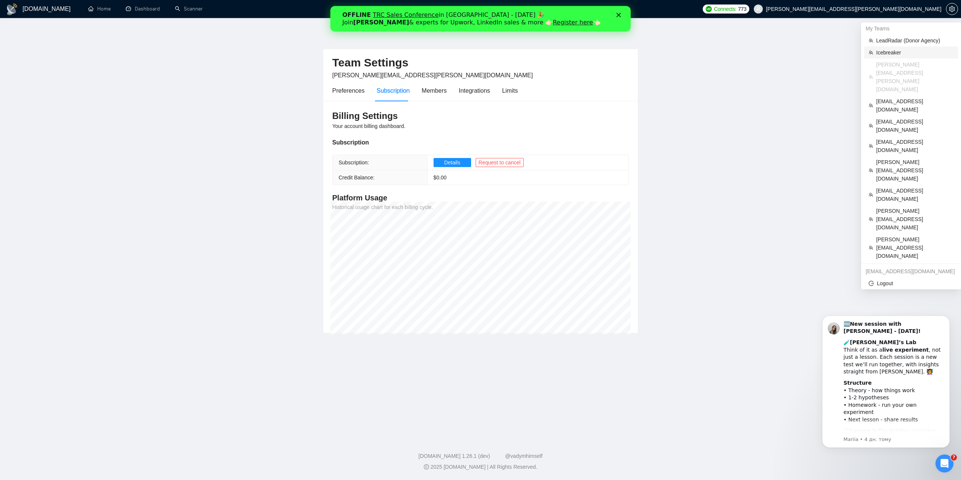  What do you see at coordinates (481, 198) in the screenshot?
I see `h4: Platform Usage` at bounding box center [481, 198].